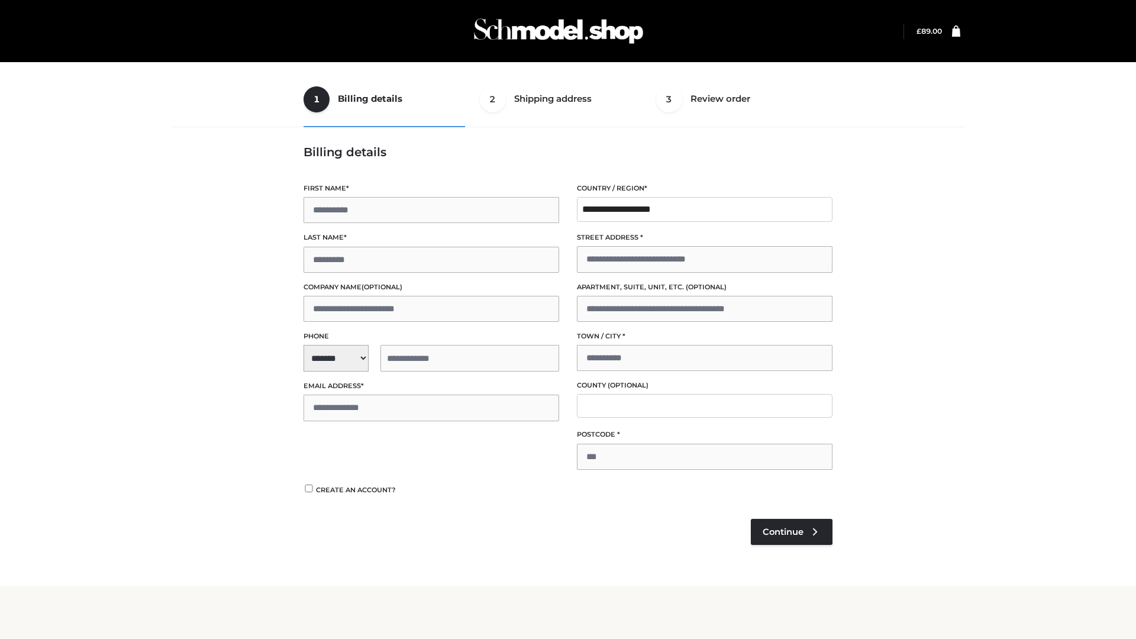  I want to click on input: Create an account?, so click(309, 488).